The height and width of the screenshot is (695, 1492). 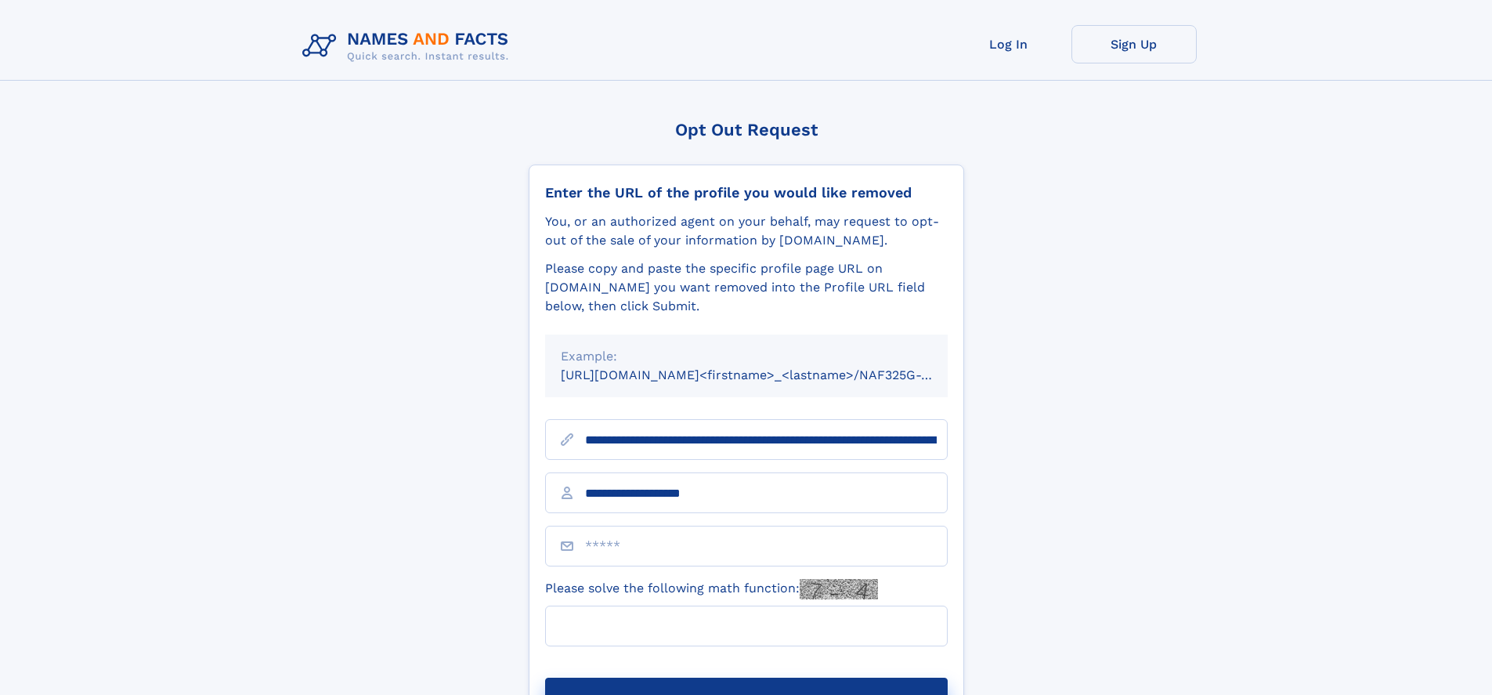 What do you see at coordinates (1134, 44) in the screenshot?
I see `a: Sign Up` at bounding box center [1134, 44].